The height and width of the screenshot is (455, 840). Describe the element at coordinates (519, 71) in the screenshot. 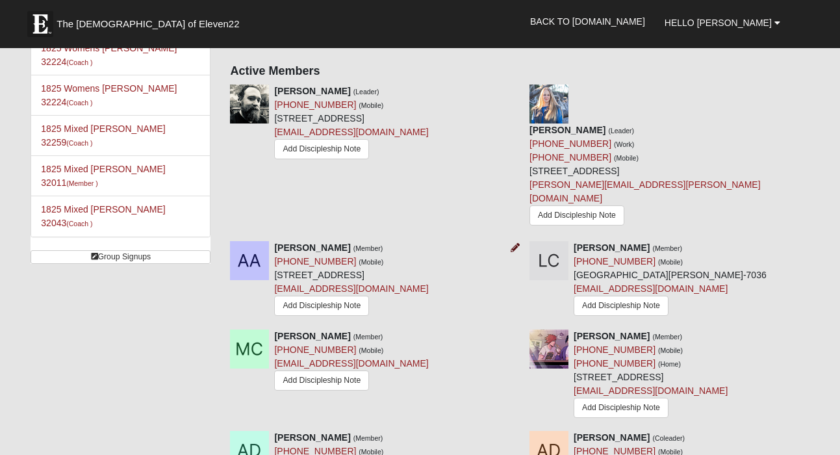

I see `h4: Active Members` at that location.